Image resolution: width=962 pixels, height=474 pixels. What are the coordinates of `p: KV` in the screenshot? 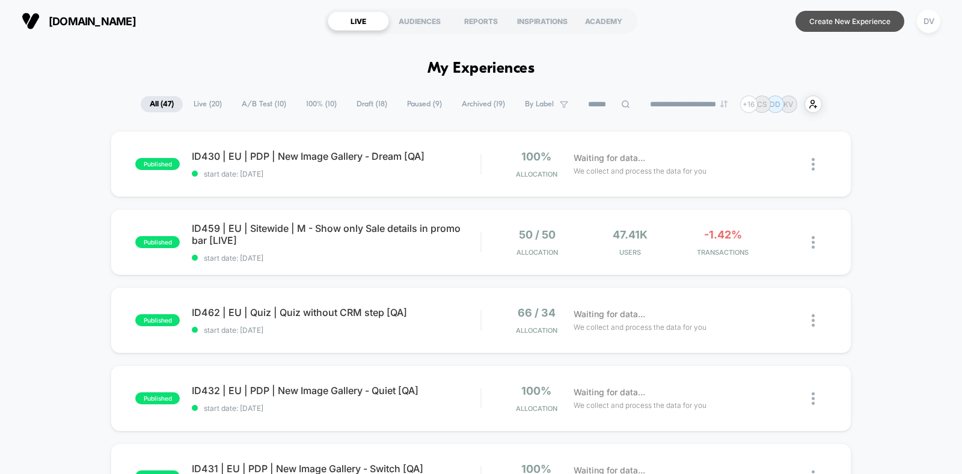 It's located at (788, 104).